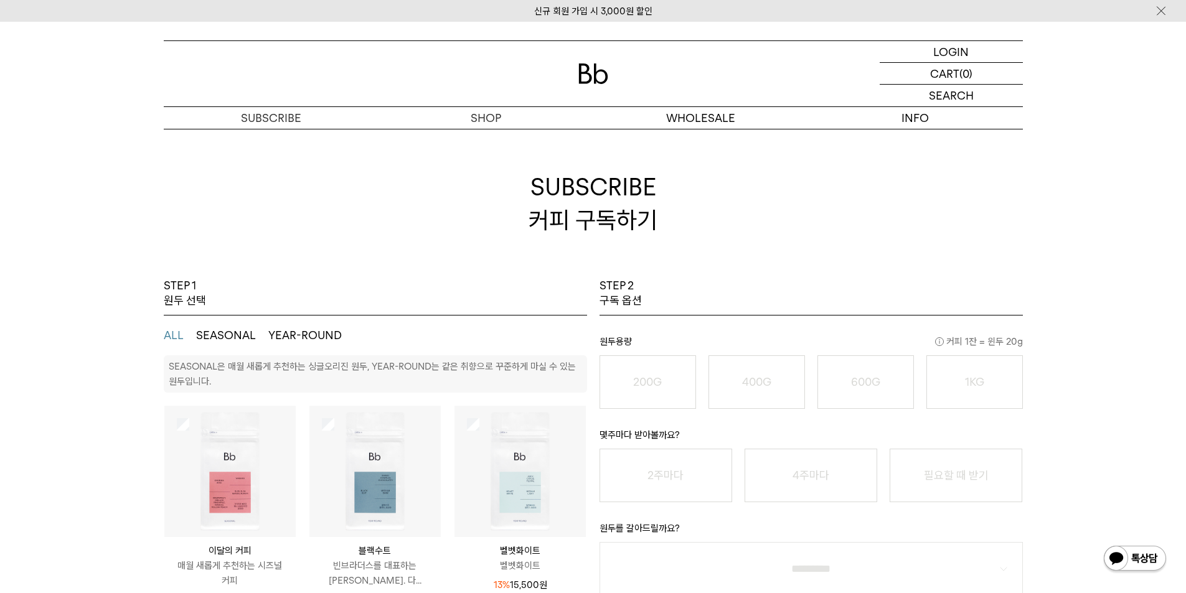 The image size is (1186, 593). What do you see at coordinates (756, 382) in the screenshot?
I see `o: 400G` at bounding box center [756, 382].